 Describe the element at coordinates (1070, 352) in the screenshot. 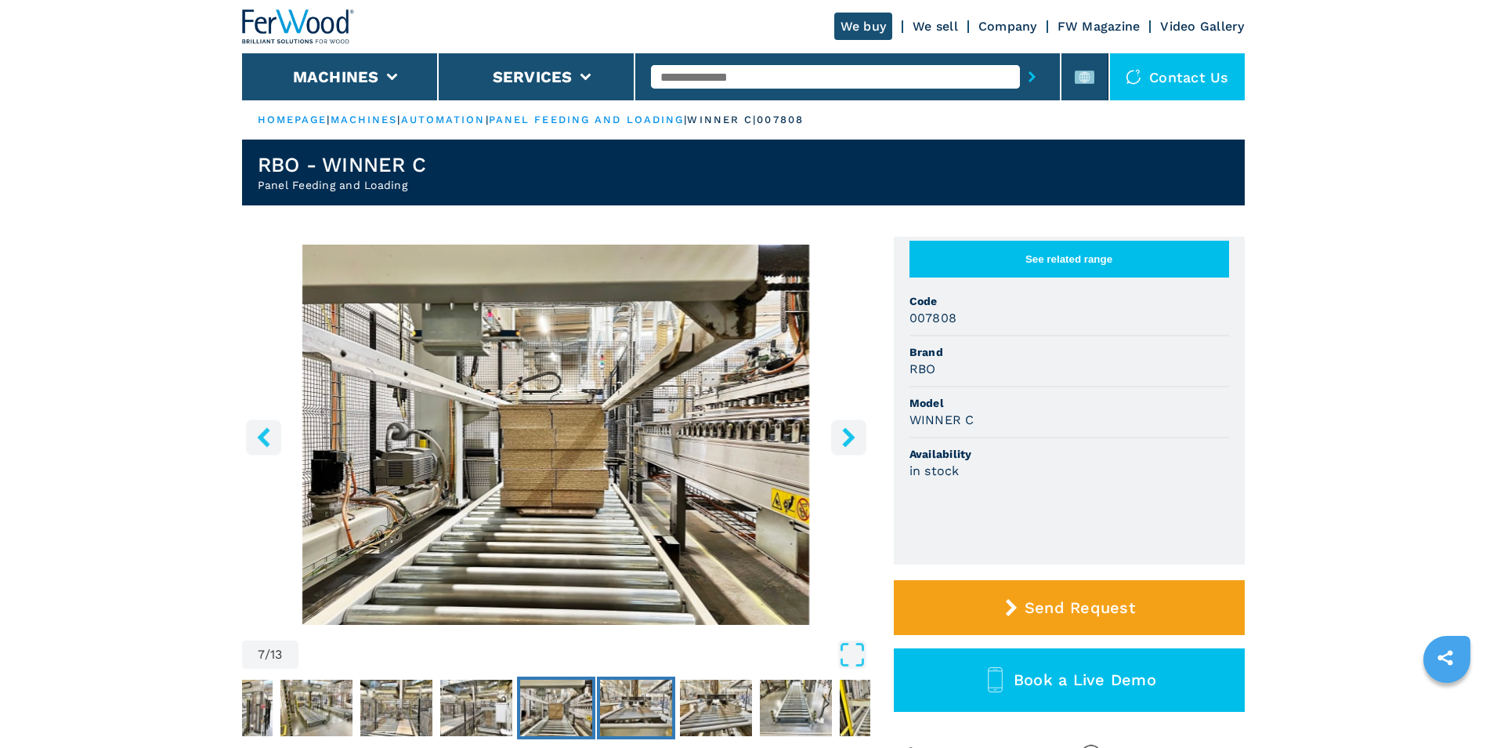

I see `span: Brand` at that location.